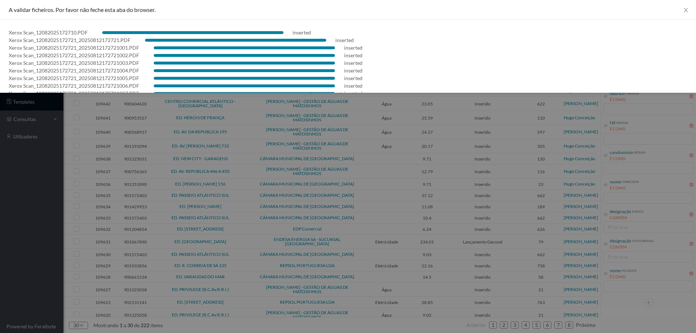  What do you see at coordinates (74, 70) in the screenshot?
I see `div: Xerox Scan_12082025172721_20250812172721004.PDF` at bounding box center [74, 70].